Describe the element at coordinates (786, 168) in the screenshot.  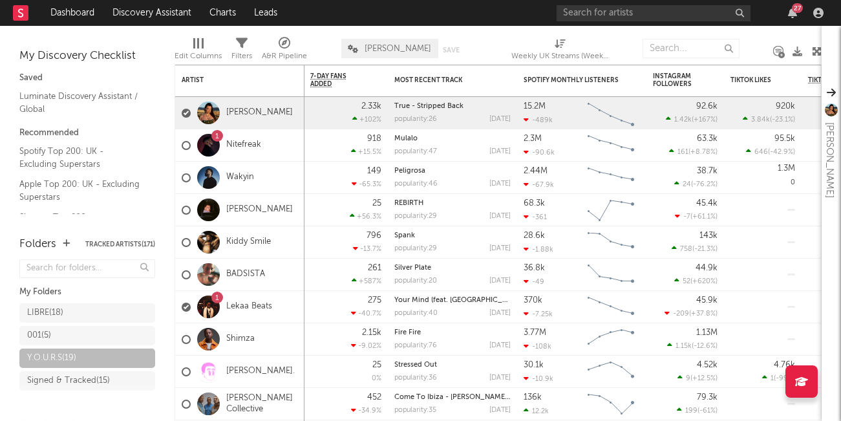
I see `div: 1.3M` at that location.